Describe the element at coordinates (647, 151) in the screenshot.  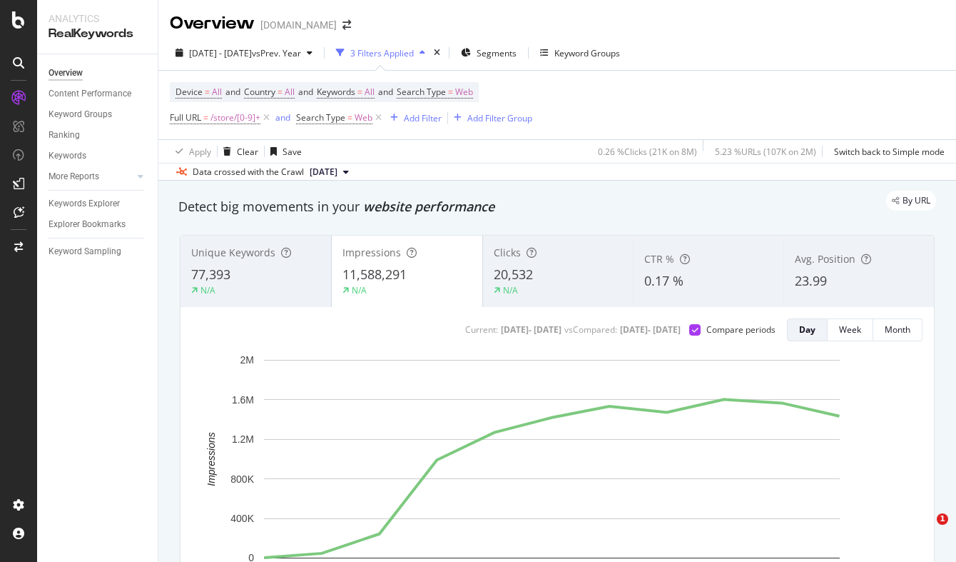
I see `div: 0.26 % Clicks ( 21K on 8M )` at that location.